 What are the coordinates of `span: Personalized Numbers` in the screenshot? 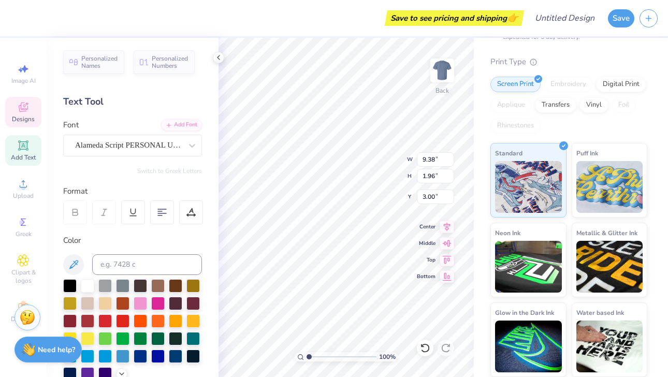 It's located at (170, 62).